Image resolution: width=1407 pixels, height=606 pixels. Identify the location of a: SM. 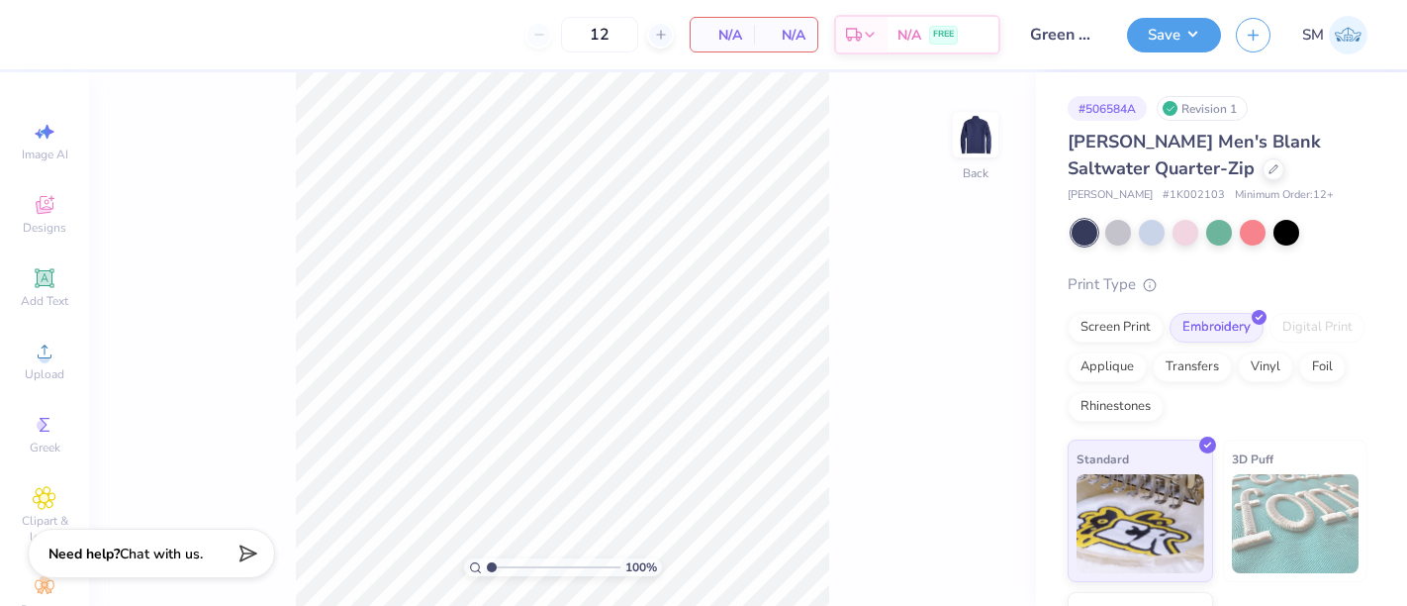
(1335, 35).